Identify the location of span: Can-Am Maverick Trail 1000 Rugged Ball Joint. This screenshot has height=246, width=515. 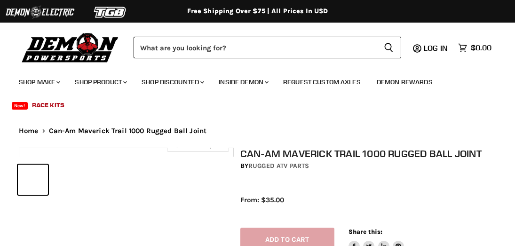
(128, 131).